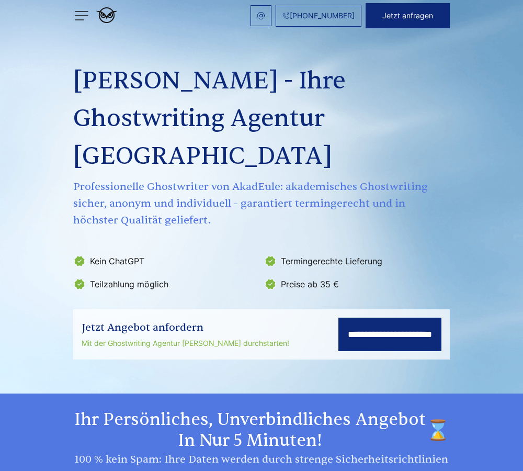 The image size is (523, 471). I want to click on span: Professionelle Ghostwriter von AkadEule: akademisches Ghostwriting sicher, anonym und individuell..., so click(261, 203).